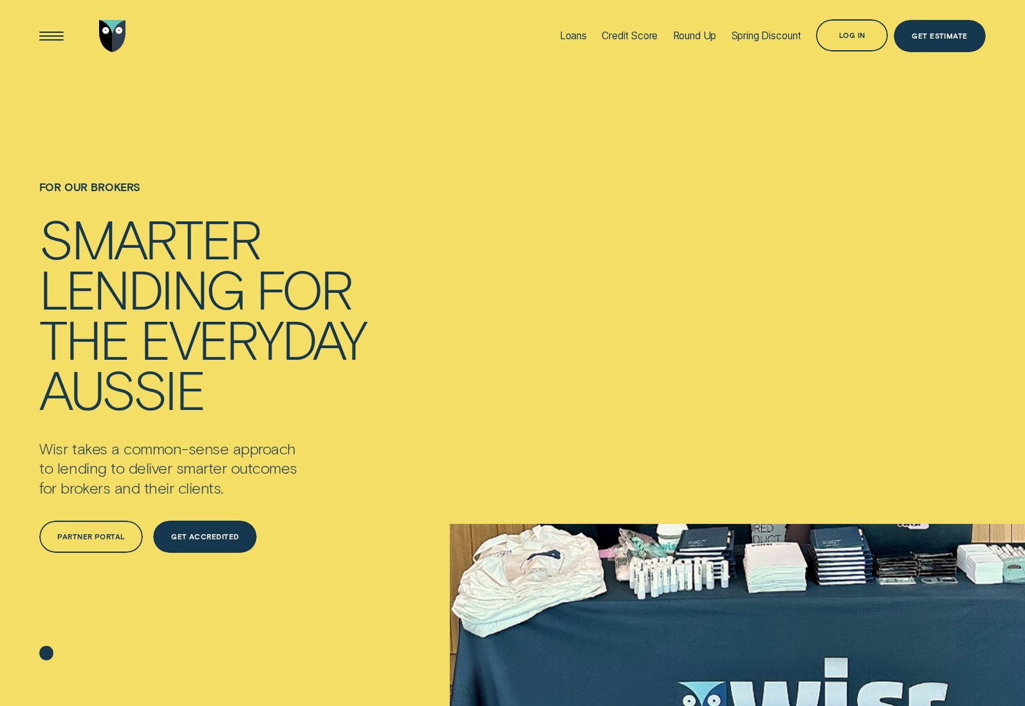 The image size is (1025, 706). I want to click on a: Get Estimate, so click(939, 36).